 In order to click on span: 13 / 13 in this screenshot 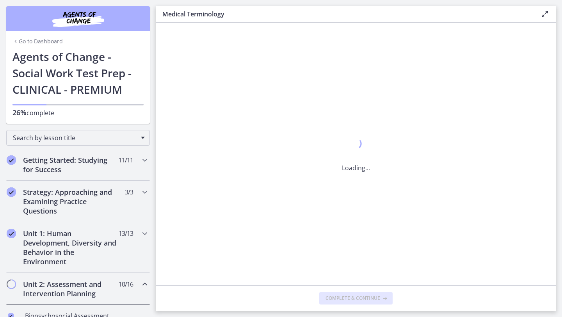, I will do `click(126, 233)`.